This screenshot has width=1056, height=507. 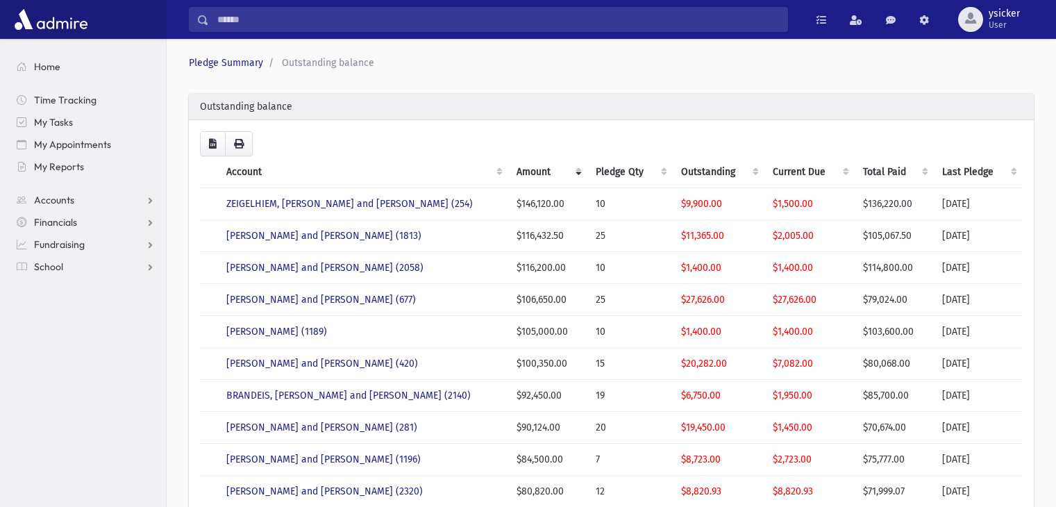 What do you see at coordinates (212, 144) in the screenshot?
I see `button: CSV` at bounding box center [212, 144].